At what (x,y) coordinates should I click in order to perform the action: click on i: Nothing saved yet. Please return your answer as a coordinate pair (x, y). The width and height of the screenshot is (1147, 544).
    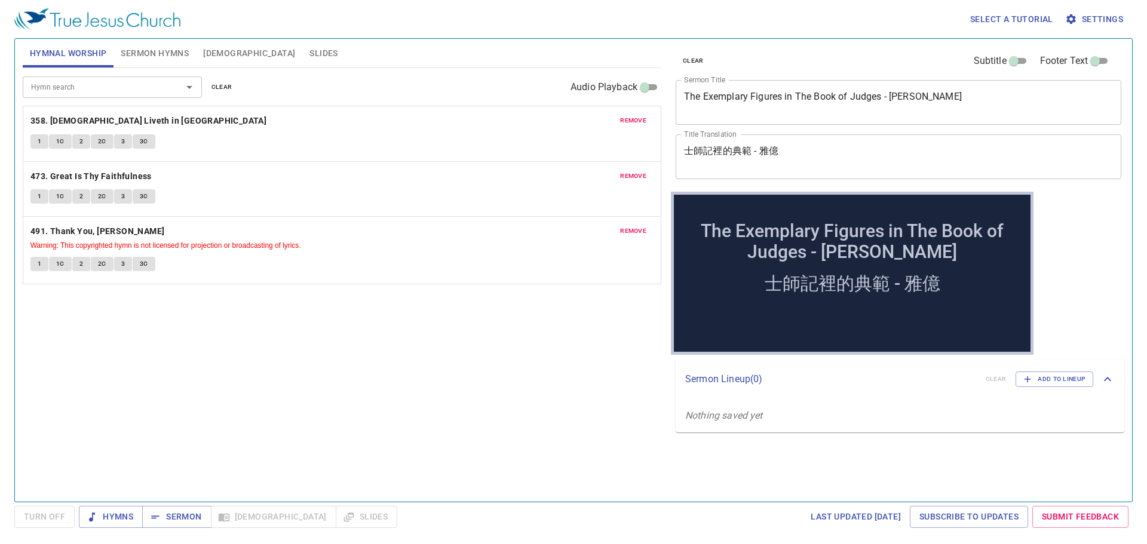
    Looking at the image, I should click on (724, 415).